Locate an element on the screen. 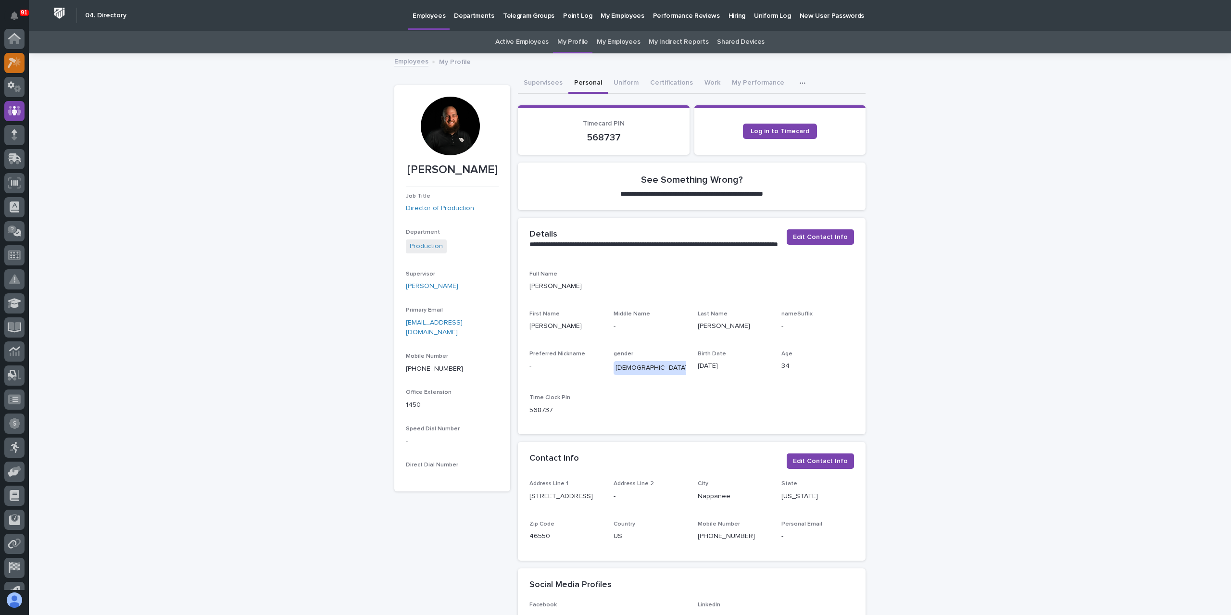 The width and height of the screenshot is (1231, 615). button: Work is located at coordinates (712, 84).